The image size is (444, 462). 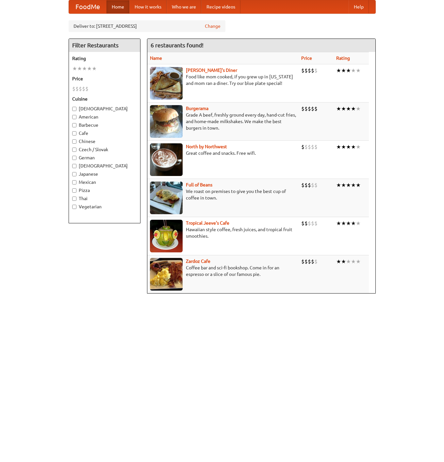 What do you see at coordinates (105, 79) in the screenshot?
I see `h5: Price` at bounding box center [105, 79].